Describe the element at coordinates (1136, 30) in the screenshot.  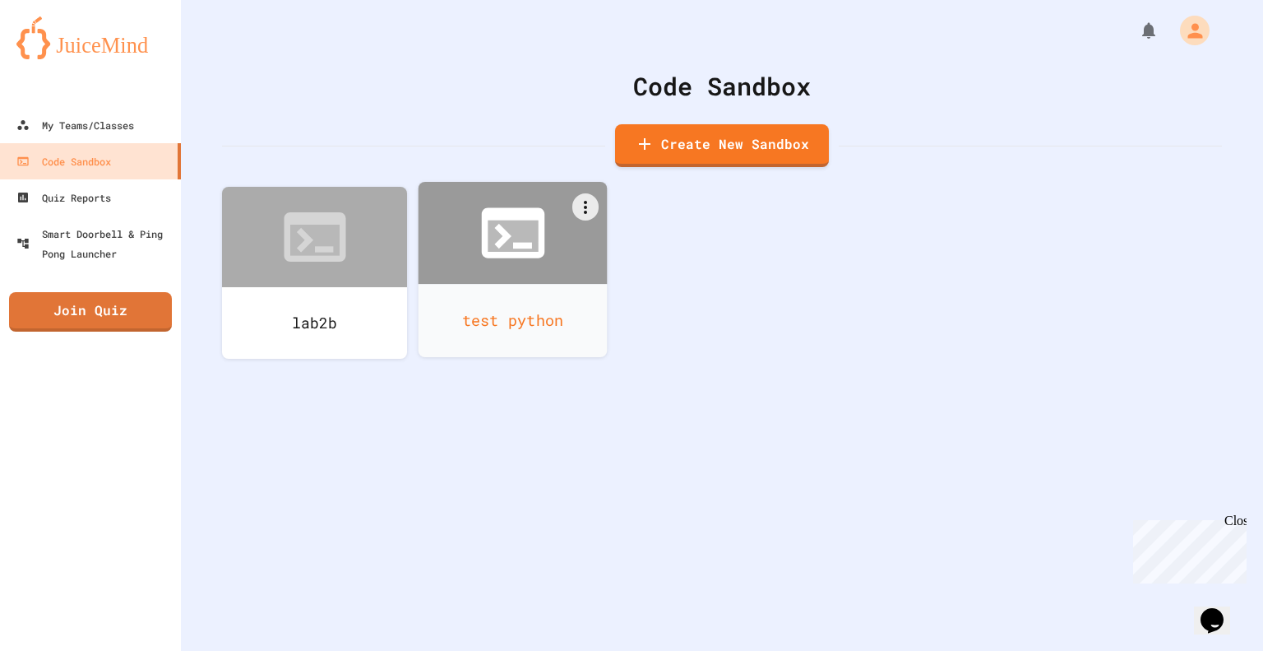
I see `div: My Notifications` at that location.